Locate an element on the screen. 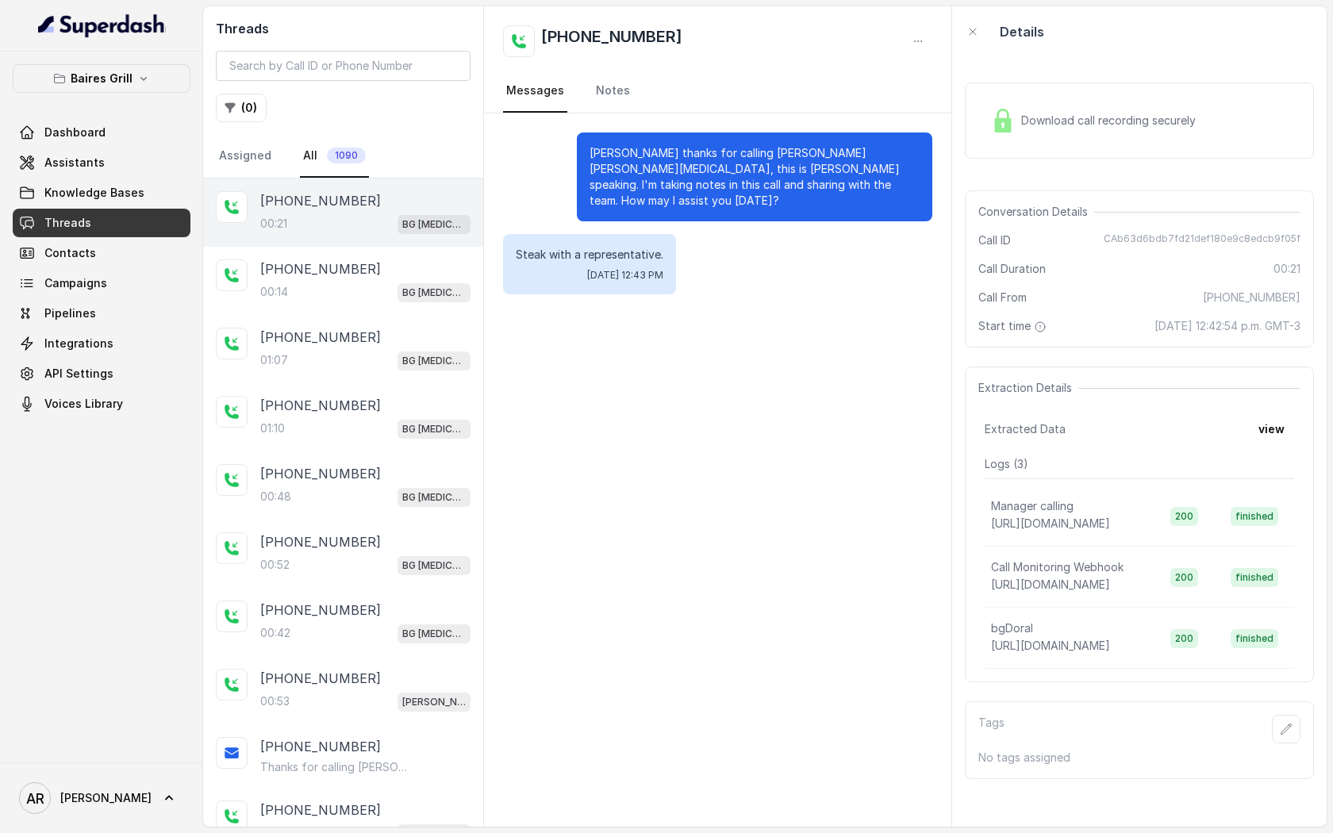 This screenshot has height=833, width=1333. span: Download call recording securely is located at coordinates (1112, 121).